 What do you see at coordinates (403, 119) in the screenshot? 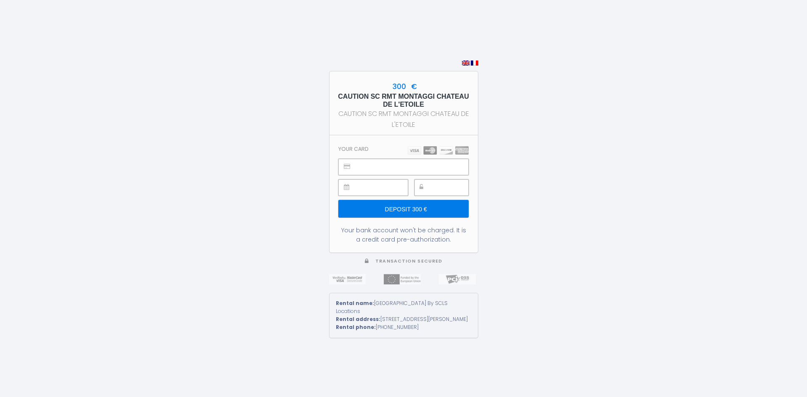
I see `div: CAUTION SC RMT MONTAGGI CHATEAU DE L'ETOILE` at bounding box center [403, 119].